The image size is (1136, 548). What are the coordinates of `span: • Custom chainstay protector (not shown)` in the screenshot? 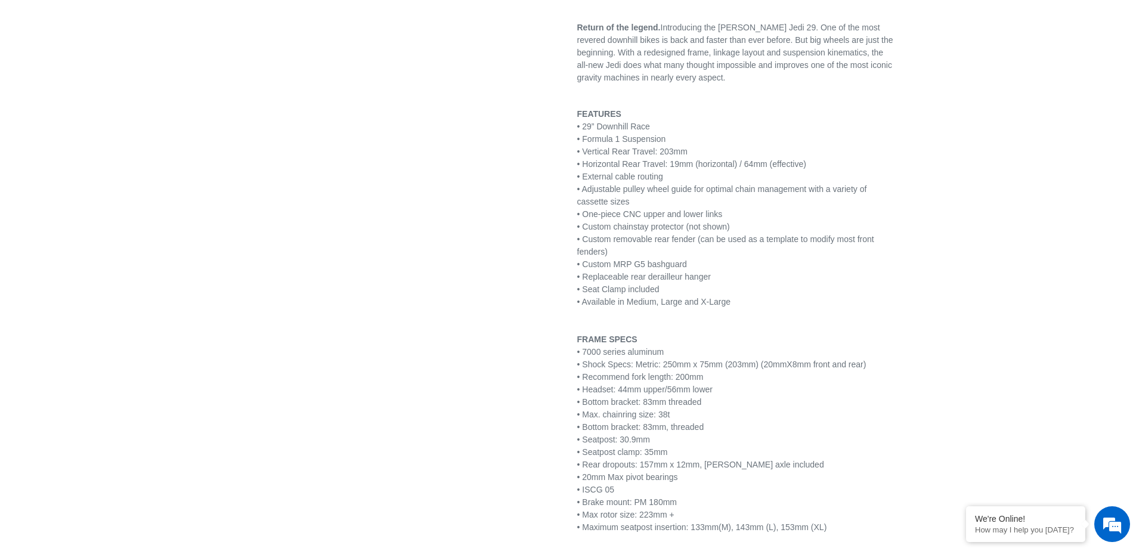 It's located at (653, 227).